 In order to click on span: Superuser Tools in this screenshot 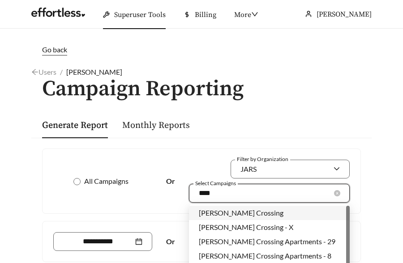, I will do `click(140, 15)`.